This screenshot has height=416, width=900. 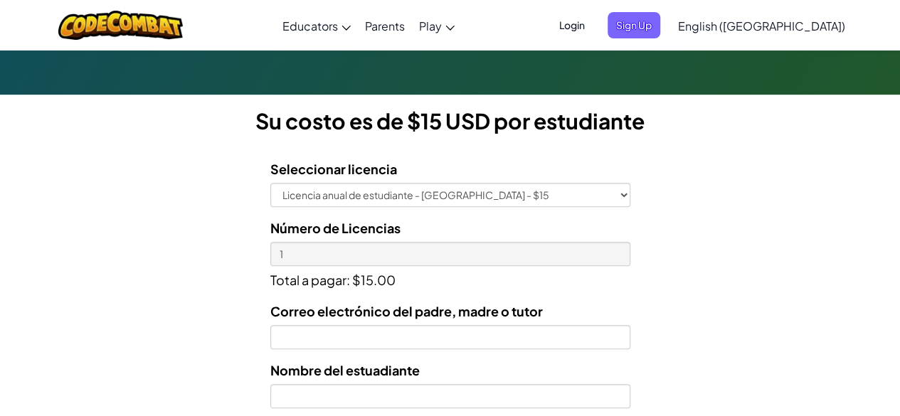 What do you see at coordinates (634, 25) in the screenshot?
I see `button: Sign Up` at bounding box center [634, 25].